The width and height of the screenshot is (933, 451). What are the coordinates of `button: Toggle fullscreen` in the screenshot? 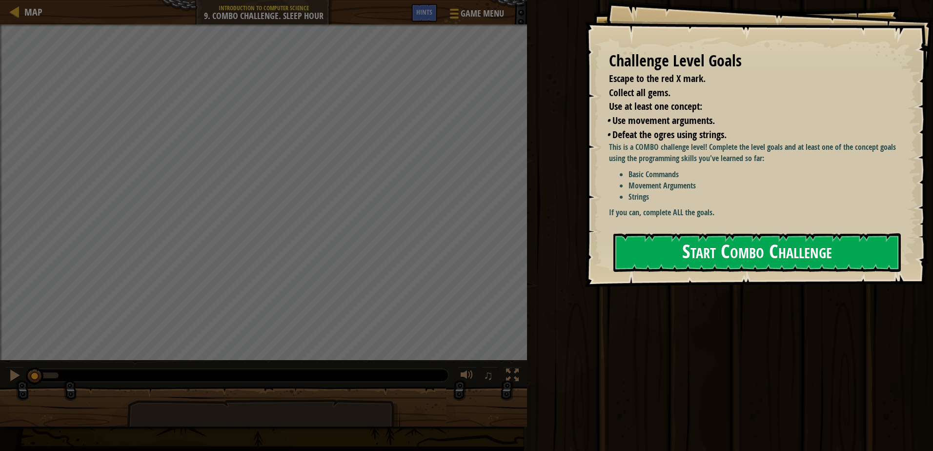 It's located at (512, 376).